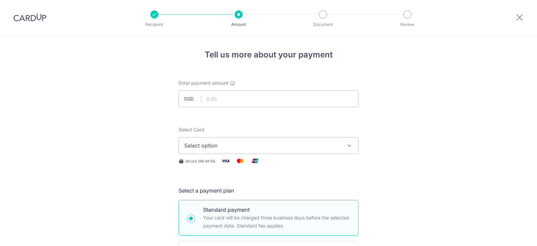 Image resolution: width=537 pixels, height=246 pixels. I want to click on p: Review, so click(408, 25).